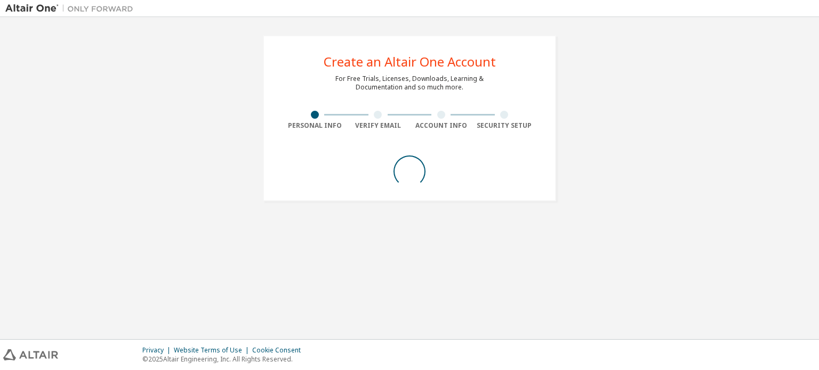 The image size is (819, 370). Describe the element at coordinates (314, 126) in the screenshot. I see `div: Personal Info` at that location.